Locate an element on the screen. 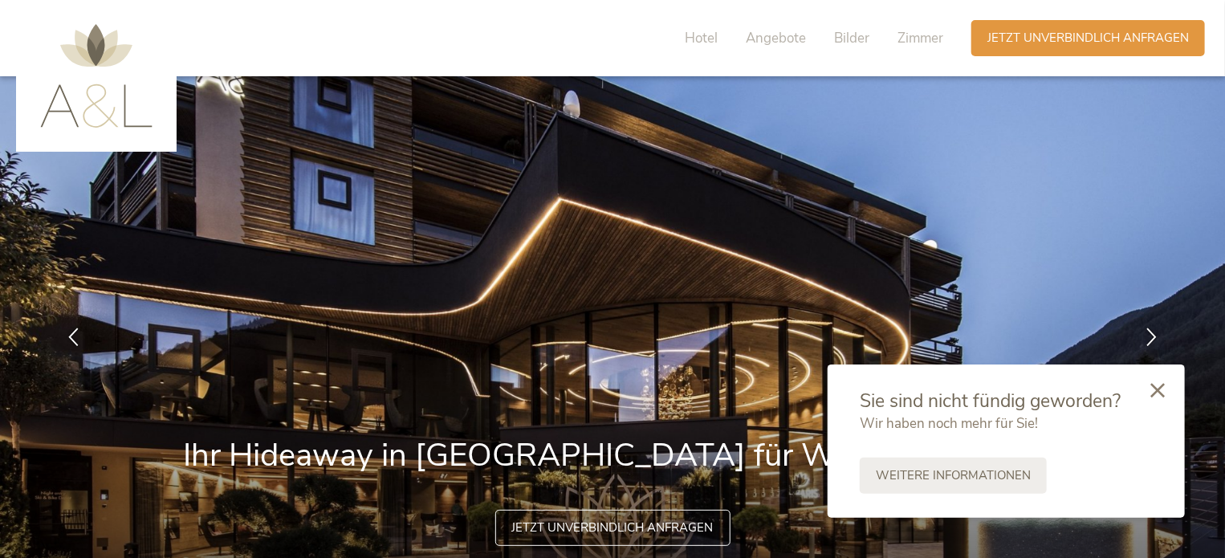 The image size is (1225, 558). span: Weitere Informationen is located at coordinates (952, 475).